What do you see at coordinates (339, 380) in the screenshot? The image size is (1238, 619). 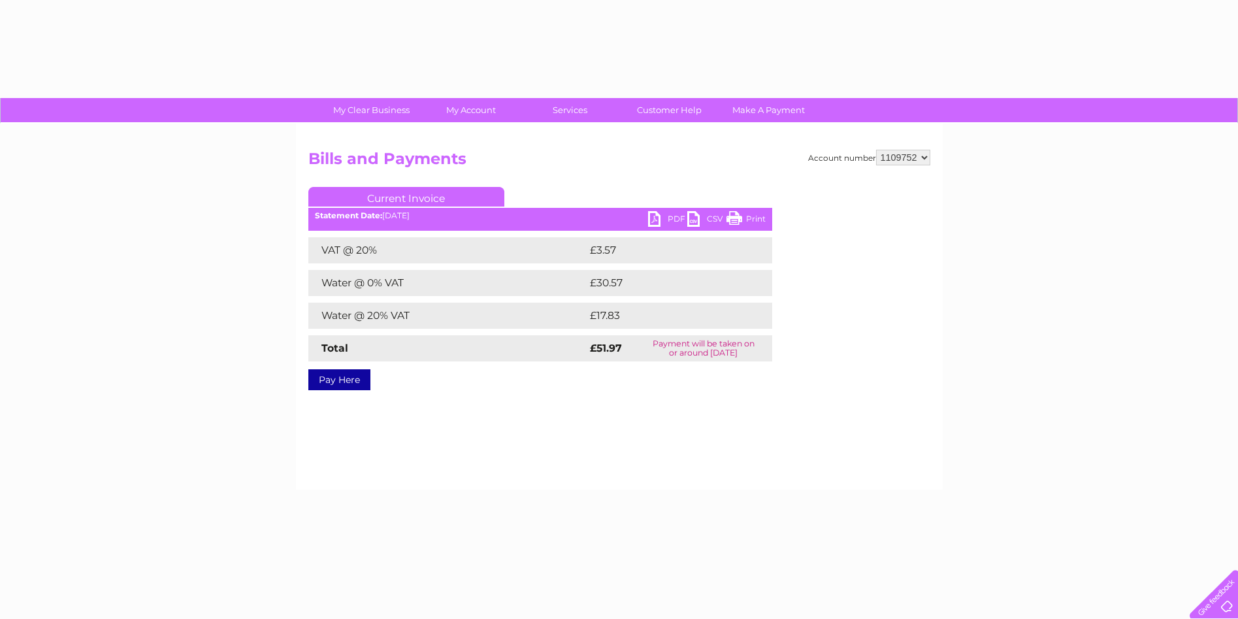 I see `a: Pay Here` at bounding box center [339, 380].